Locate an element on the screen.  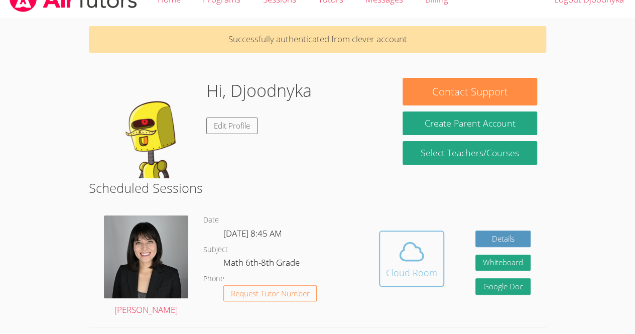
dd: Math 6th-8th Grade is located at coordinates (263, 264).